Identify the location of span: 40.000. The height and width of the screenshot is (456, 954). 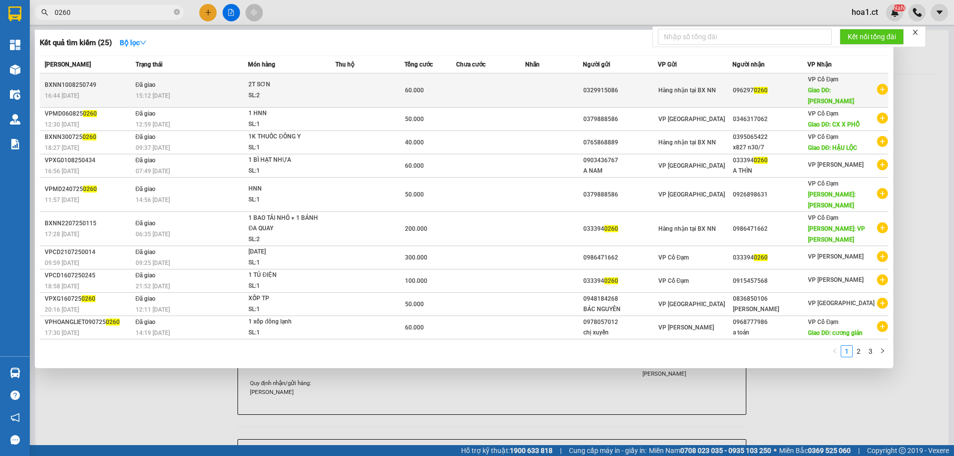
(414, 143).